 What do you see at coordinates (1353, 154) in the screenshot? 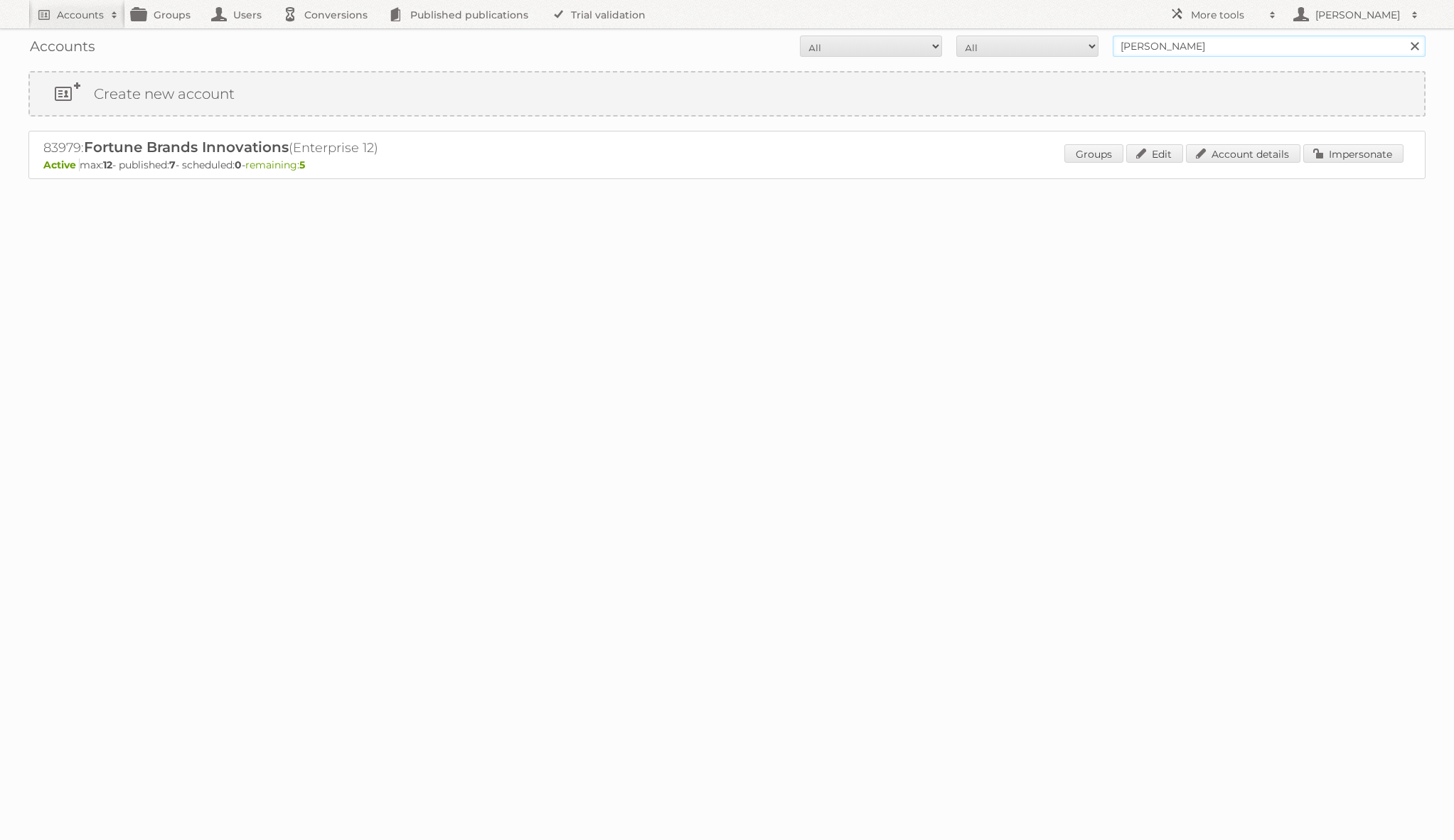
I see `a: Impersonate` at bounding box center [1353, 154].